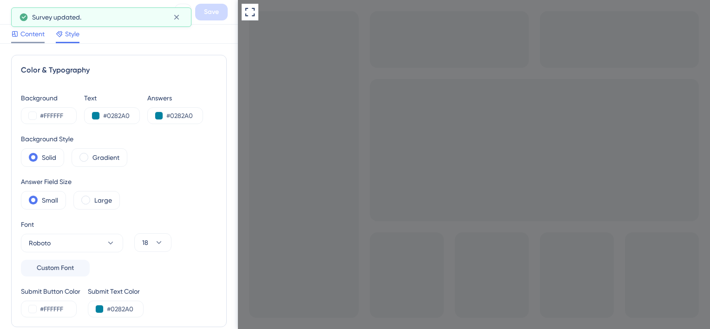 Image resolution: width=710 pixels, height=329 pixels. Describe the element at coordinates (106, 158) in the screenshot. I see `label: Gradient` at that location.